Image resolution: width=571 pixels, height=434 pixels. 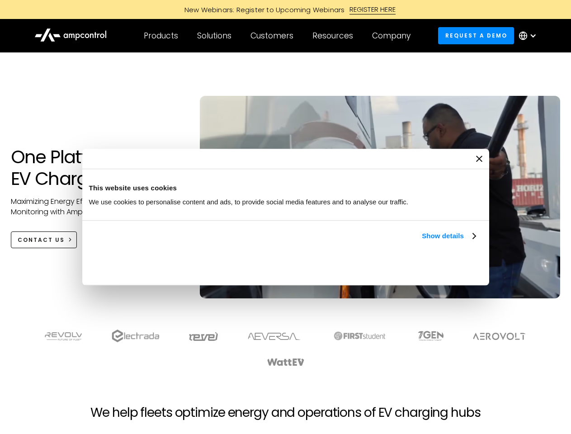 What do you see at coordinates (480, 159) in the screenshot?
I see `button: Close banner` at bounding box center [480, 159].